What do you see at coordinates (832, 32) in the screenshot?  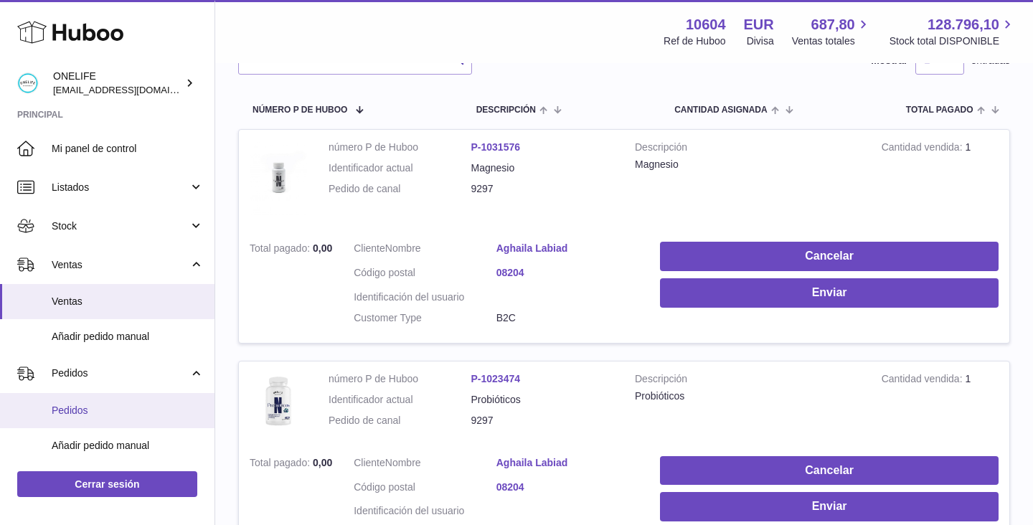 I see `a: 687,80 Ventas totales` at bounding box center [832, 32].